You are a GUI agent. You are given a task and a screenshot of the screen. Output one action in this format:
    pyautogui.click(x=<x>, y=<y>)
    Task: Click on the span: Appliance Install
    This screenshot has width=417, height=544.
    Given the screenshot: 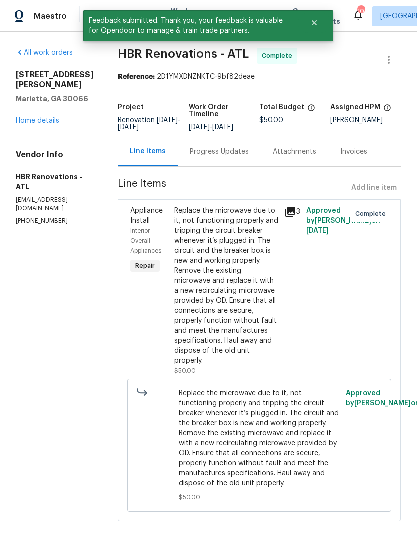 What is the action you would take?
    pyautogui.click(x=147, y=216)
    